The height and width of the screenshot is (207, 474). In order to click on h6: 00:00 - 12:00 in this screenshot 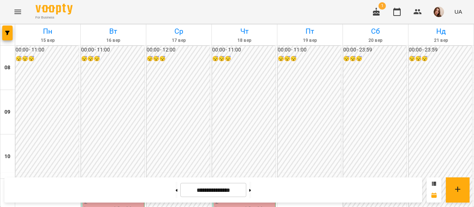, I will do `click(178, 50)`.